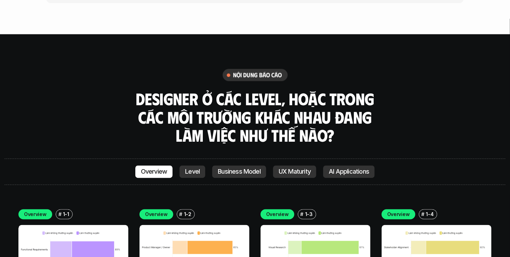 The image size is (510, 257). I want to click on a: Business Model, so click(239, 172).